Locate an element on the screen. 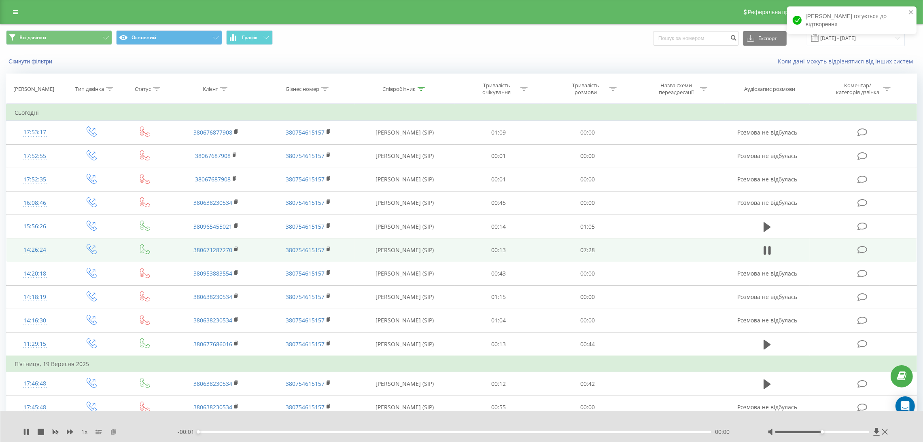 This screenshot has width=923, height=442. td: 01:15 is located at coordinates (499, 297).